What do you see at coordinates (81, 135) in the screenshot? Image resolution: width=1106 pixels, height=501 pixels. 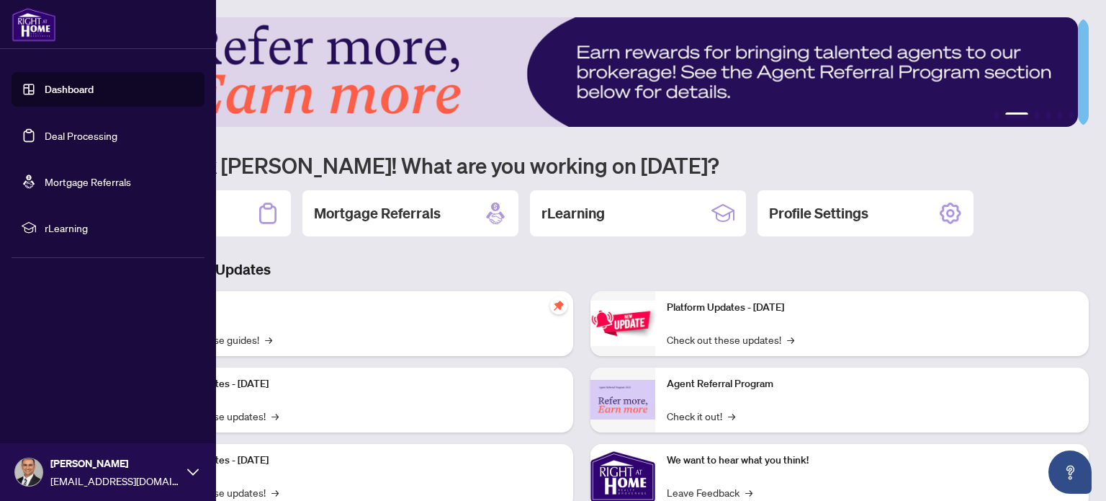 I see `a: Deal Processing` at bounding box center [81, 135].